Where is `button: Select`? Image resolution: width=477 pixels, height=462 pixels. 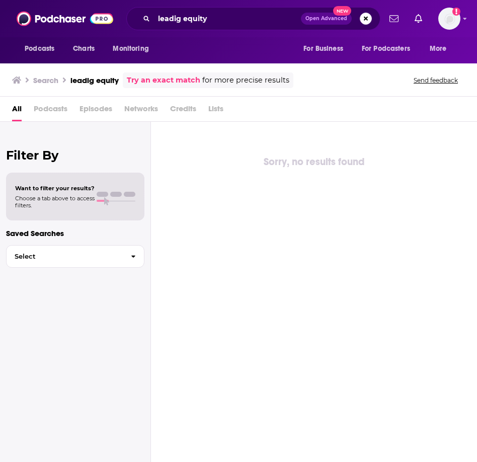
button: Select is located at coordinates (75, 256).